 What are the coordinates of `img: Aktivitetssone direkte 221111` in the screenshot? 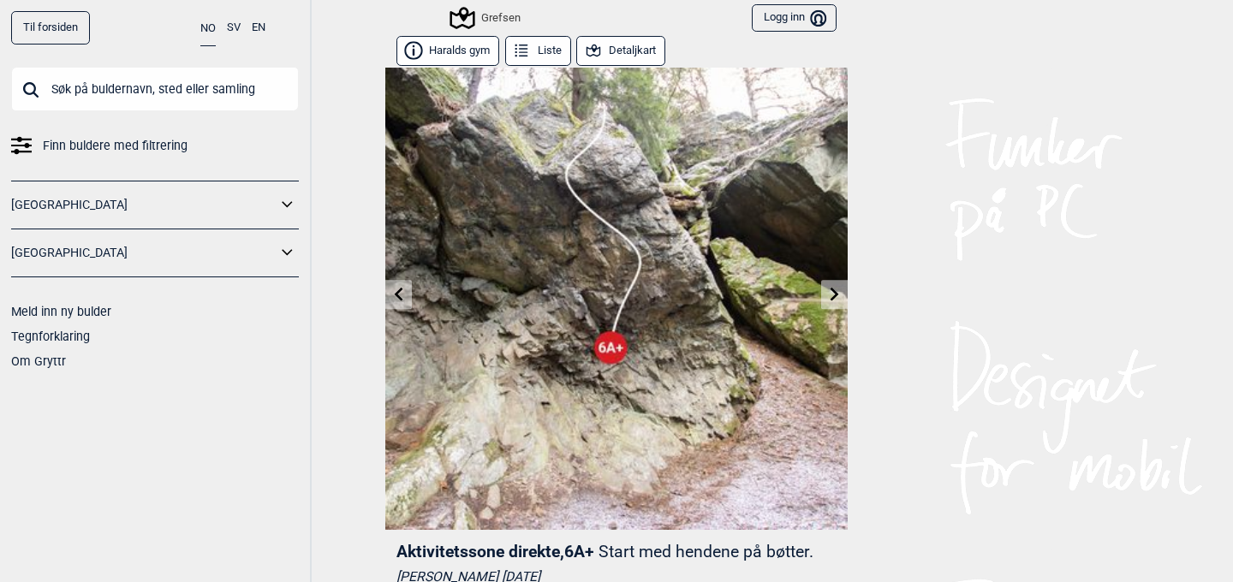 It's located at (617, 299).